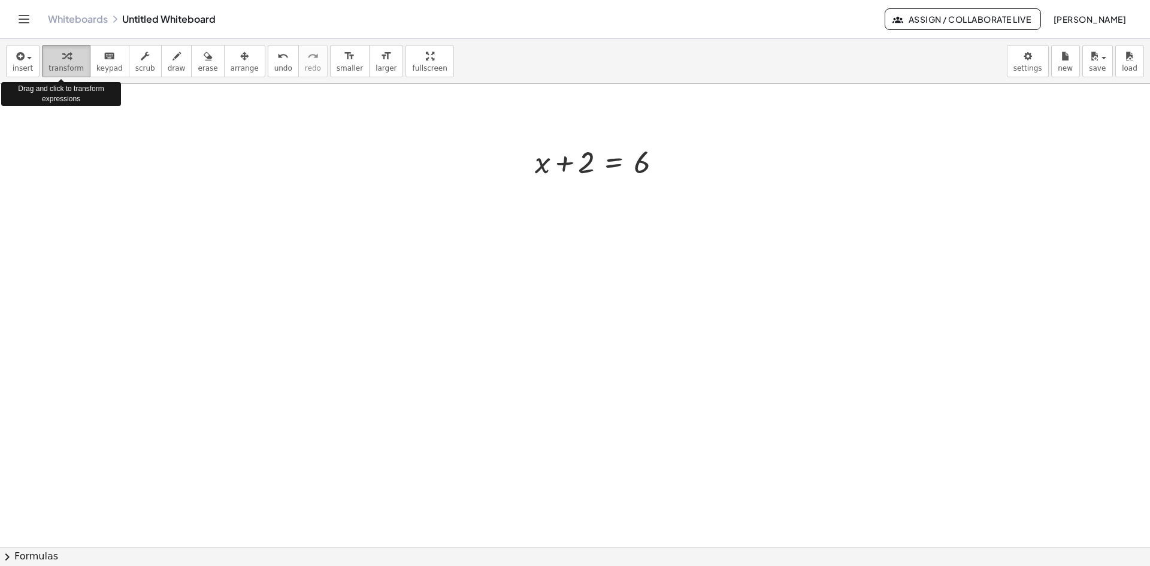 The width and height of the screenshot is (1150, 566). I want to click on button: fullscreen, so click(429, 61).